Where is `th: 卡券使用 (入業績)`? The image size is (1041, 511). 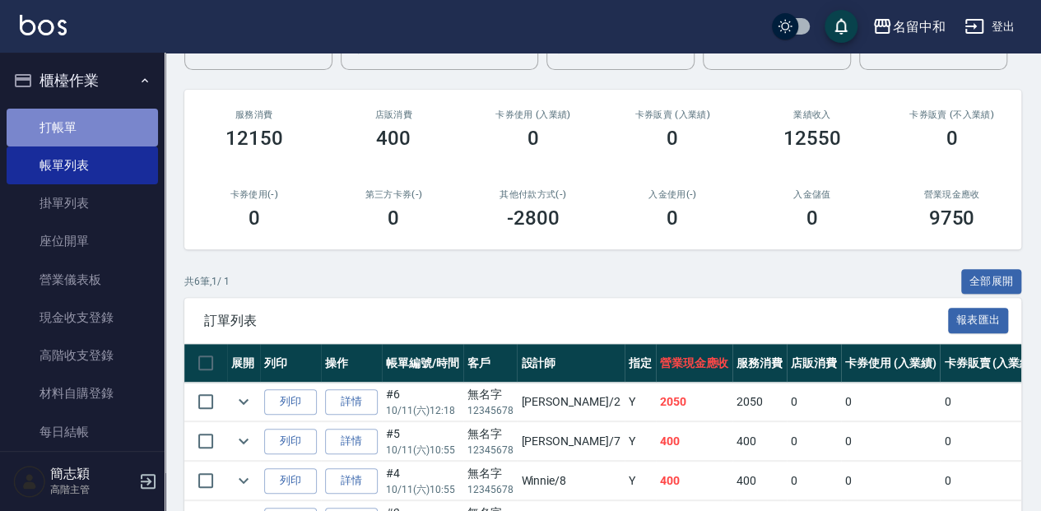
th: 卡券使用 (入業績) is located at coordinates (891, 363).